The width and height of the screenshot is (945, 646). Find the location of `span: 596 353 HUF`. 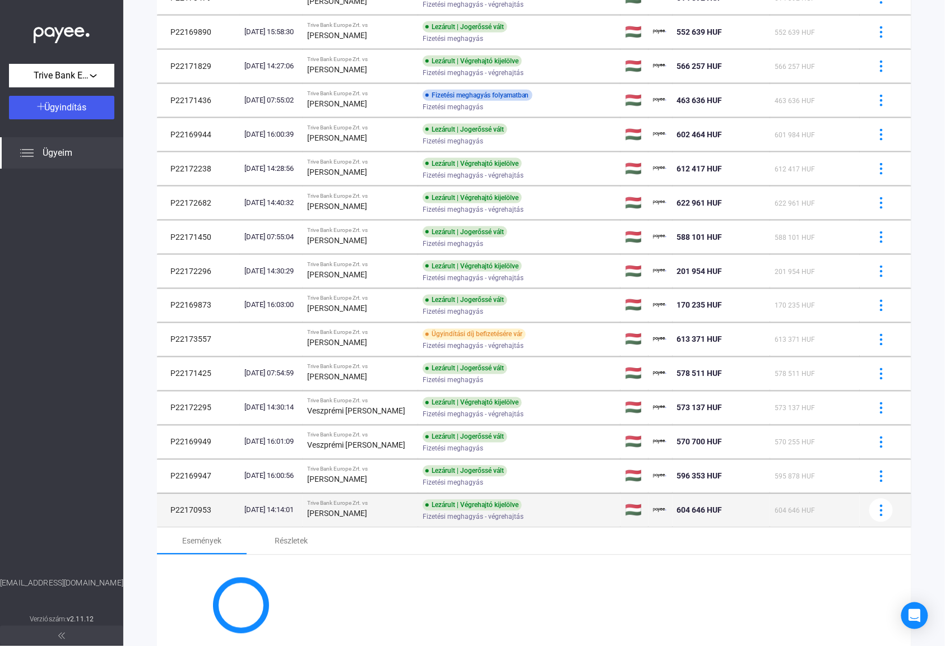

span: 596 353 HUF is located at coordinates (699, 476).